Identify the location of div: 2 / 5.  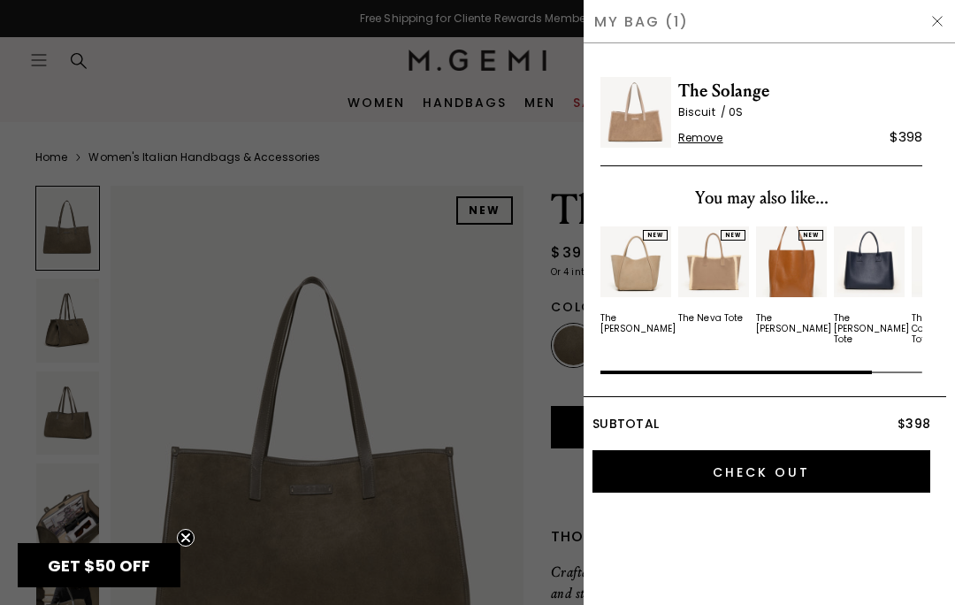
(714, 286).